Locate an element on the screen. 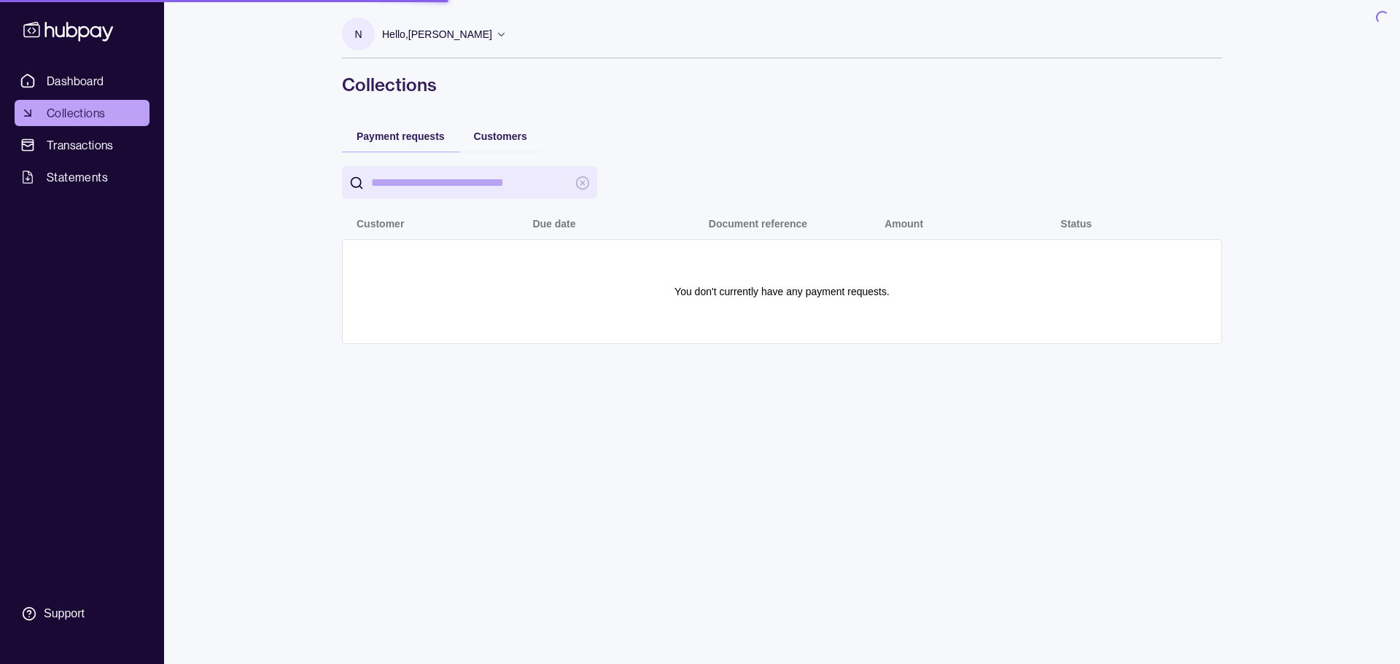 The image size is (1400, 664). a: Statements is located at coordinates (82, 177).